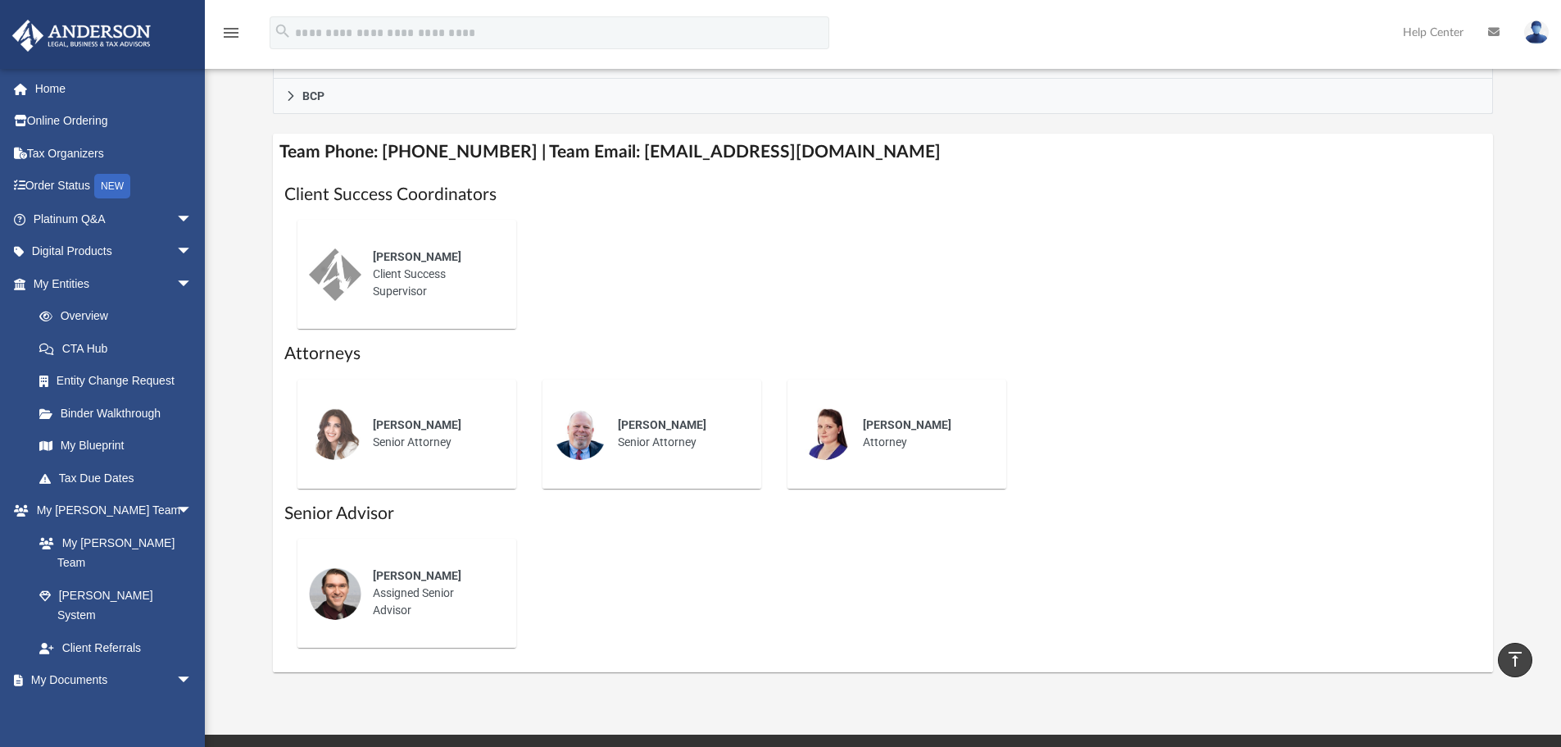 This screenshot has height=747, width=1561. I want to click on span: BCP, so click(313, 96).